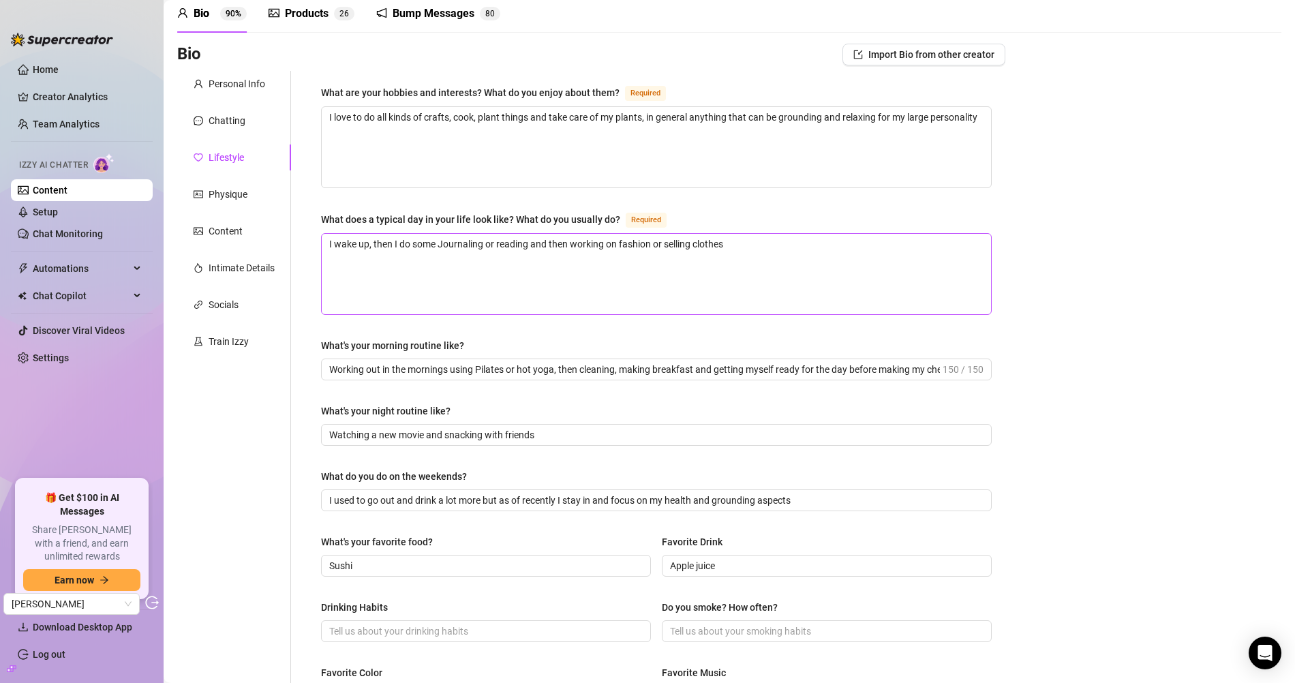  What do you see at coordinates (74, 580) in the screenshot?
I see `span: Earn now` at bounding box center [74, 580].